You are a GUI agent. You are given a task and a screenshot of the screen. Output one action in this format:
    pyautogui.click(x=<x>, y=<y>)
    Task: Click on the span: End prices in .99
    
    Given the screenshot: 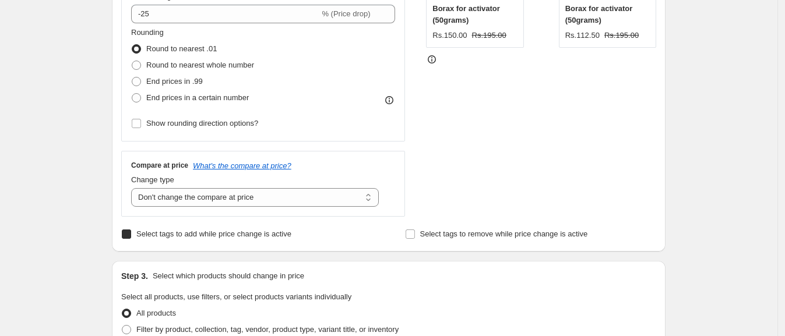 What is the action you would take?
    pyautogui.click(x=174, y=81)
    